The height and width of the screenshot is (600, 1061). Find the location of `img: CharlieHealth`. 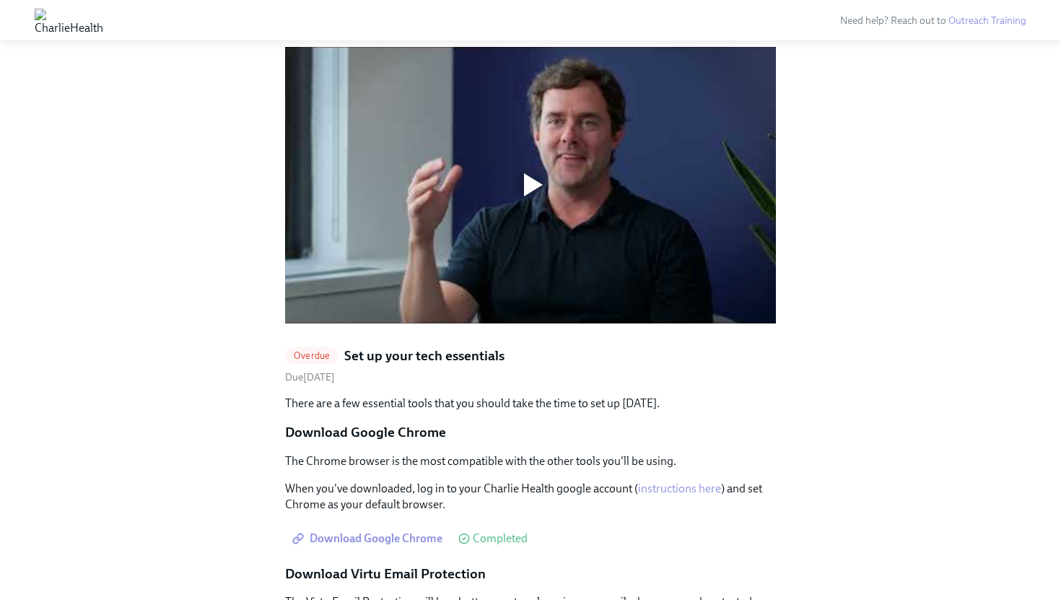

img: CharlieHealth is located at coordinates (69, 20).